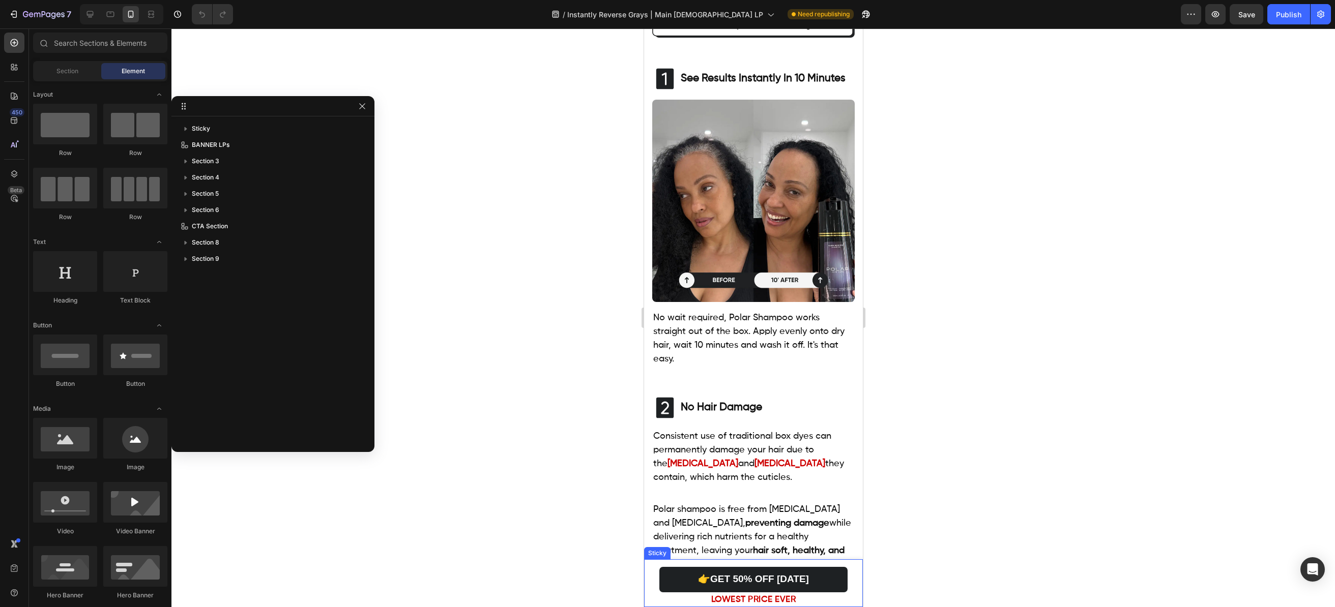 This screenshot has height=607, width=1335. I want to click on span: Section 9, so click(206, 259).